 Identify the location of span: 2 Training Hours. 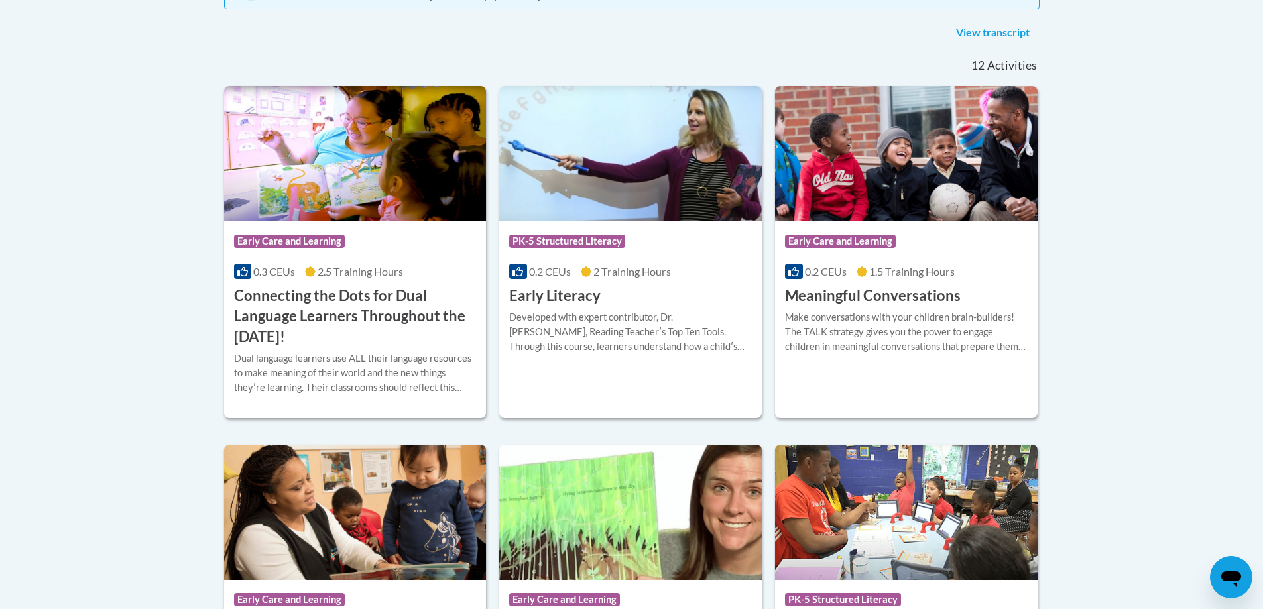
(632, 271).